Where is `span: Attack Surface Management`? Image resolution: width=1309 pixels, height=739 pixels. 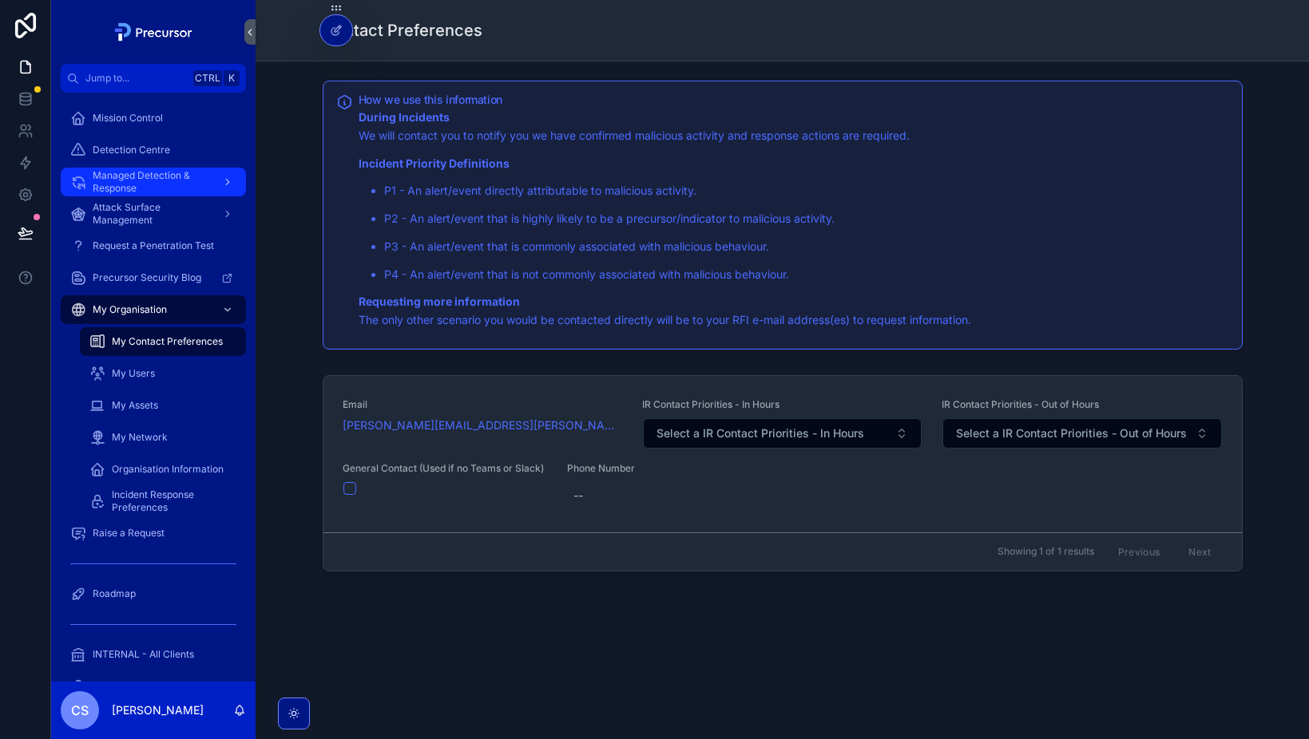 span: Attack Surface Management is located at coordinates (151, 214).